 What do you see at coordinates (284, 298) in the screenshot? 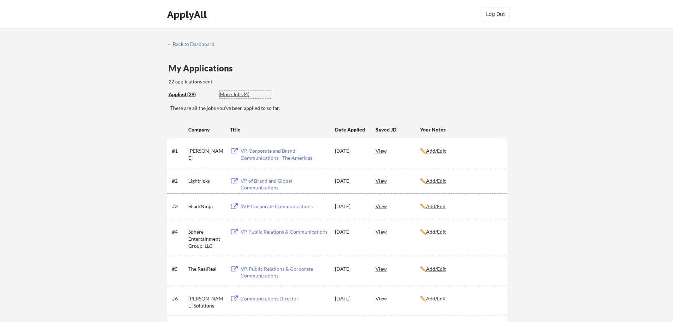
I see `div: Communications Director` at bounding box center [284, 298].